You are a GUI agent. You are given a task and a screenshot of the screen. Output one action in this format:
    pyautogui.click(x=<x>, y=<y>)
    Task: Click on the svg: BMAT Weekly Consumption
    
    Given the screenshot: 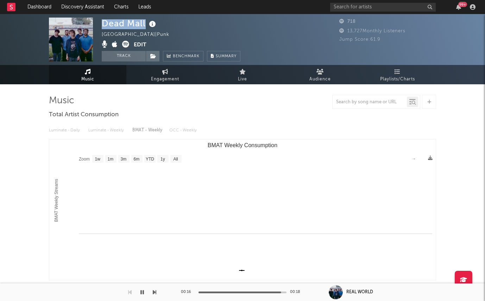 What is the action you would take?
    pyautogui.click(x=242, y=210)
    